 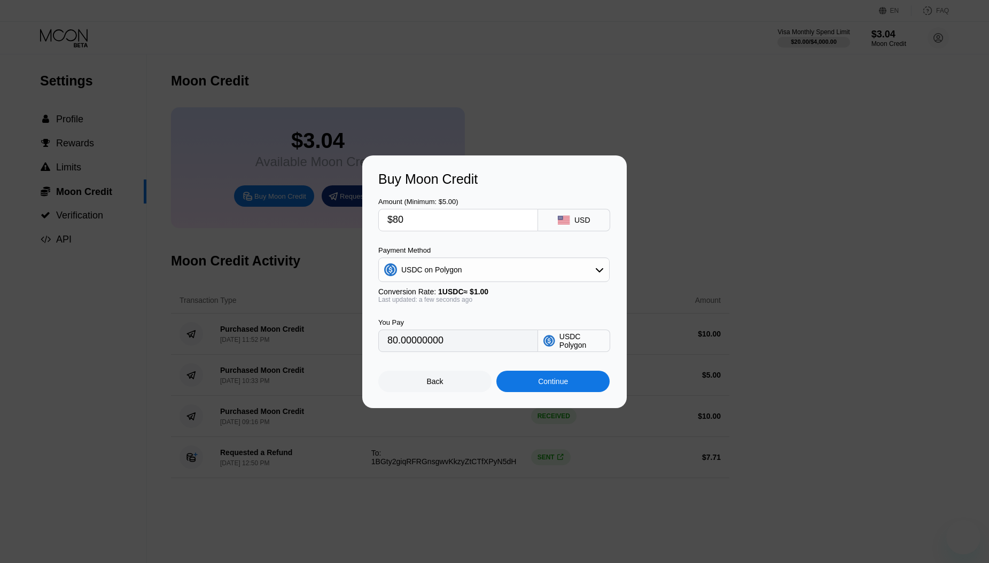 I want to click on div: USDC Polygon, so click(x=582, y=341).